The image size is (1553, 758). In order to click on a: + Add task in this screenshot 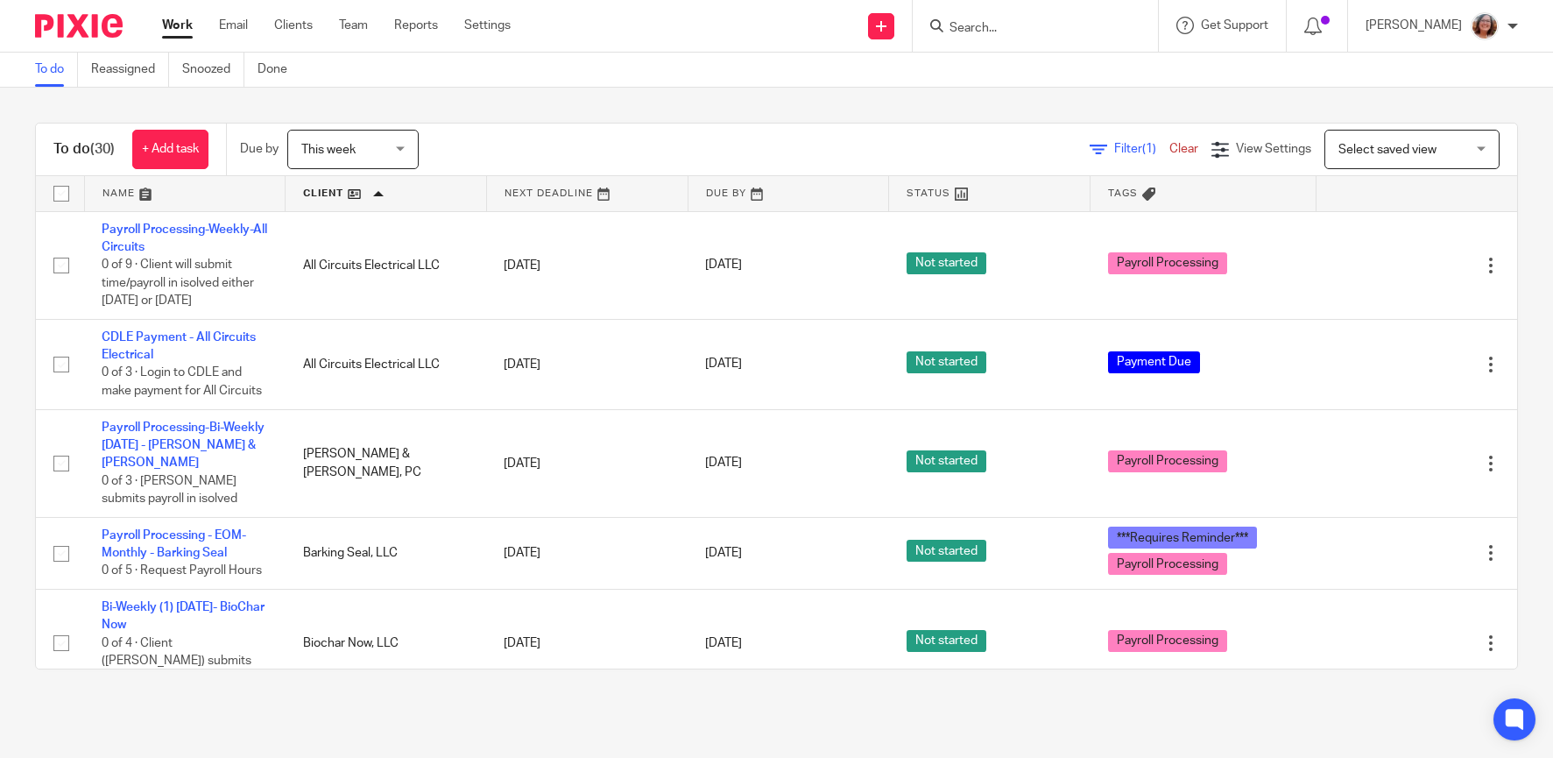, I will do `click(170, 149)`.